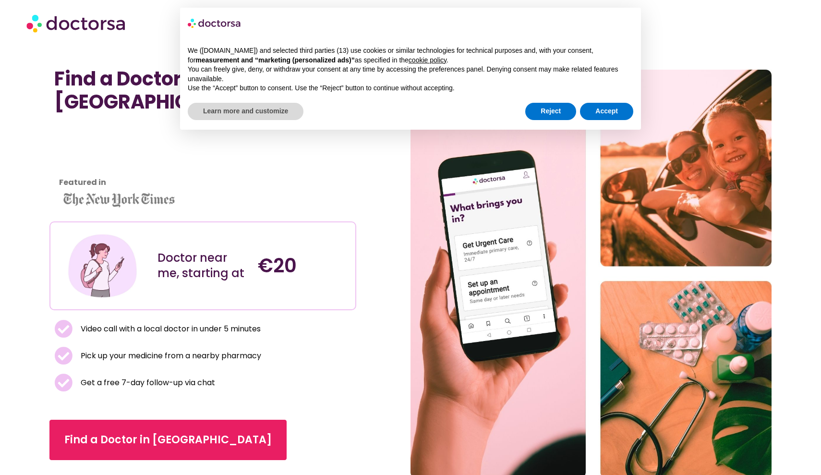  I want to click on span: Video call with a local doctor in under 5 minutes, so click(169, 329).